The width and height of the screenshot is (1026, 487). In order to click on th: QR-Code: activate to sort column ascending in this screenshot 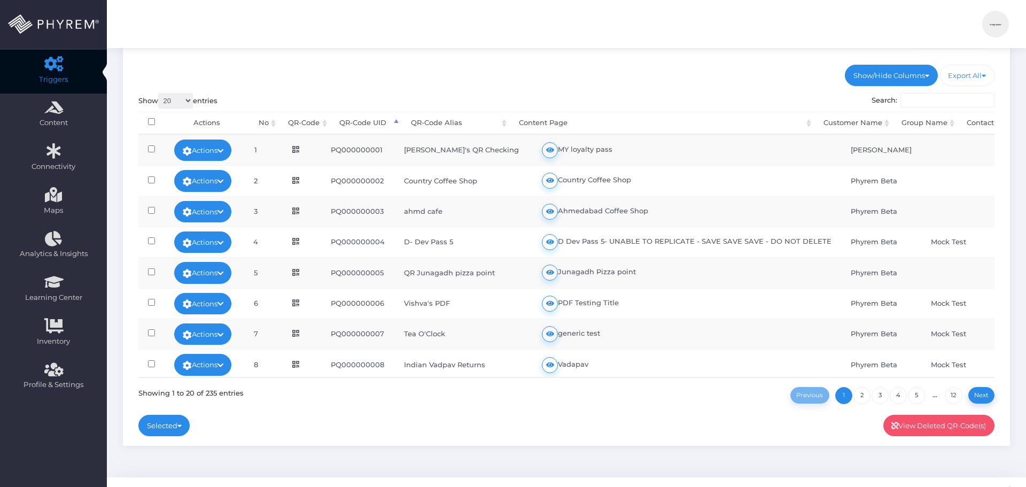, I will do `click(304, 123)`.